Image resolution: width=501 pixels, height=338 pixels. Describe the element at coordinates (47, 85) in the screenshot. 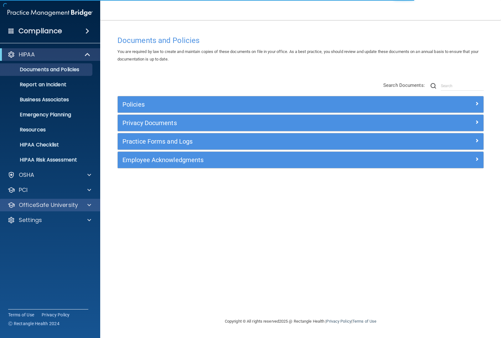

I see `p: Report an Incident` at that location.